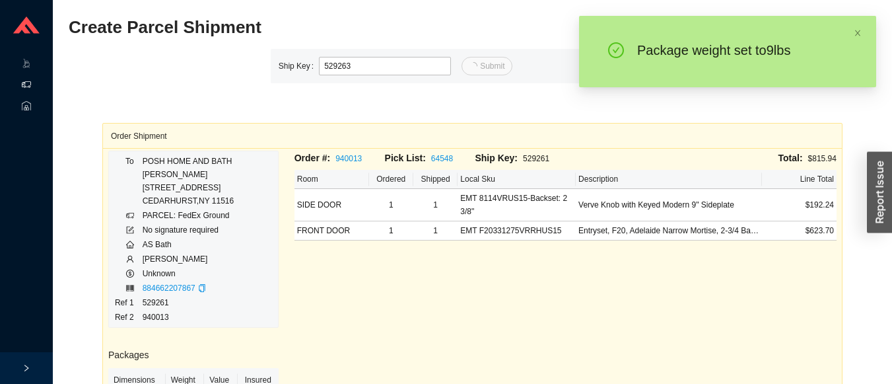  What do you see at coordinates (799, 205) in the screenshot?
I see `td: $192.24` at bounding box center [799, 205].